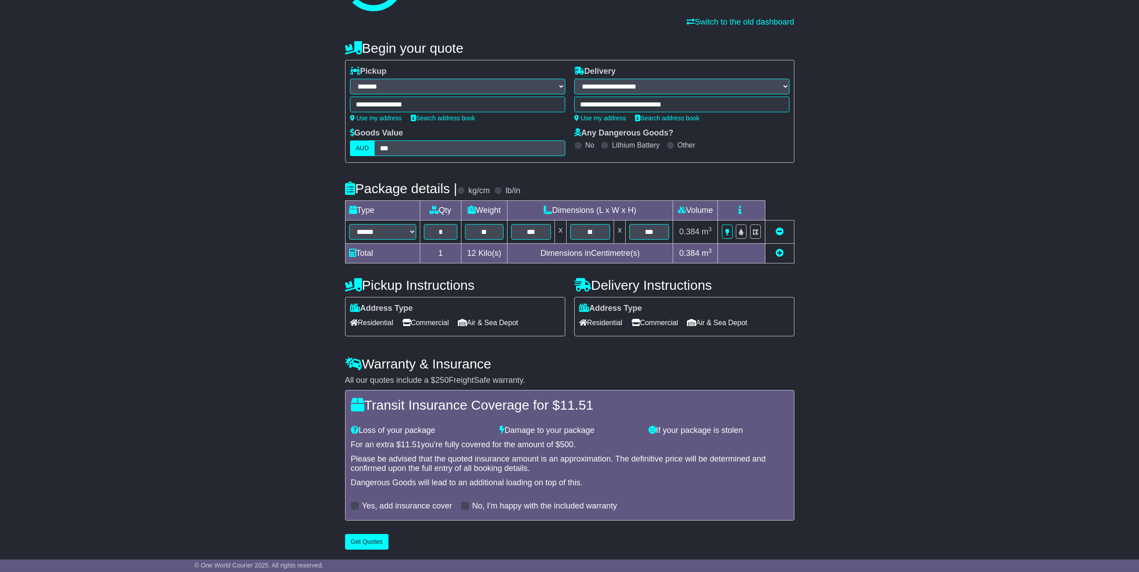 This screenshot has width=1139, height=572. What do you see at coordinates (570, 381) in the screenshot?
I see `div: All our quotes include a $ FreightSafe warranty.` at bounding box center [570, 381].